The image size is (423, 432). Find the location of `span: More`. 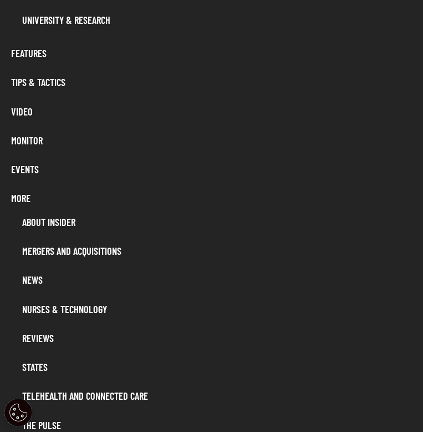

span: More is located at coordinates (211, 198).